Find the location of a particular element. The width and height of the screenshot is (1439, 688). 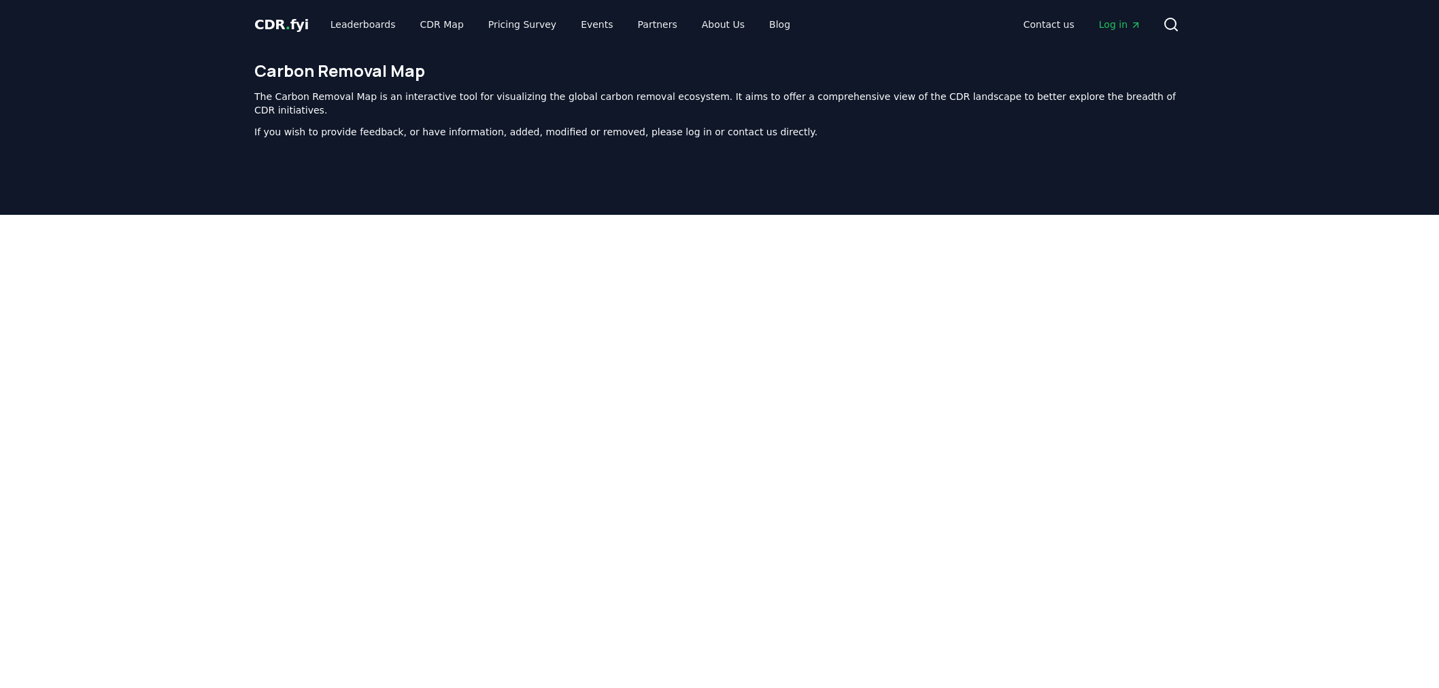

a: CDR.fyi is located at coordinates (281, 24).